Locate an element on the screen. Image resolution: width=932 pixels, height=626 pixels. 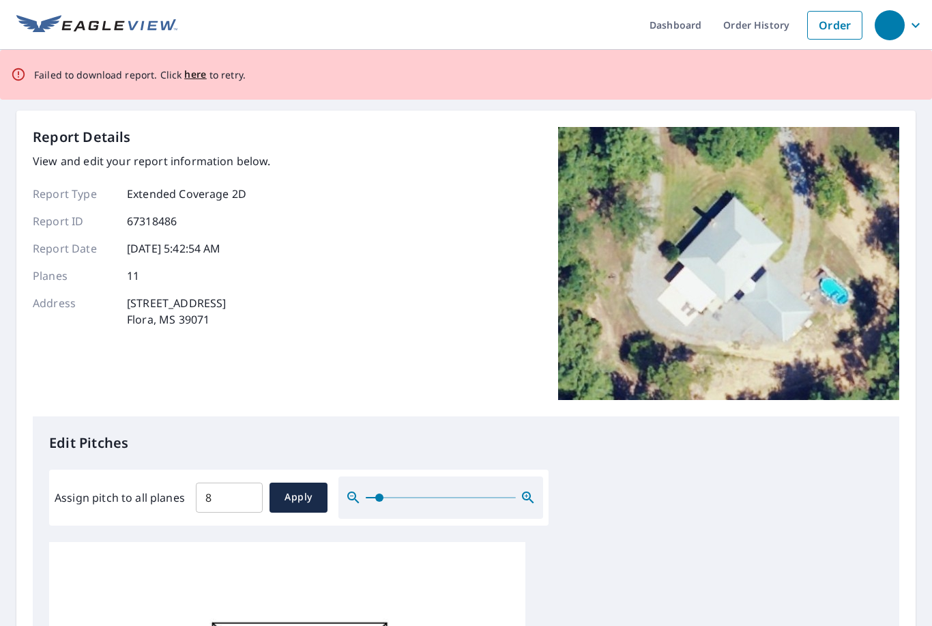
span: Apply is located at coordinates (298, 497).